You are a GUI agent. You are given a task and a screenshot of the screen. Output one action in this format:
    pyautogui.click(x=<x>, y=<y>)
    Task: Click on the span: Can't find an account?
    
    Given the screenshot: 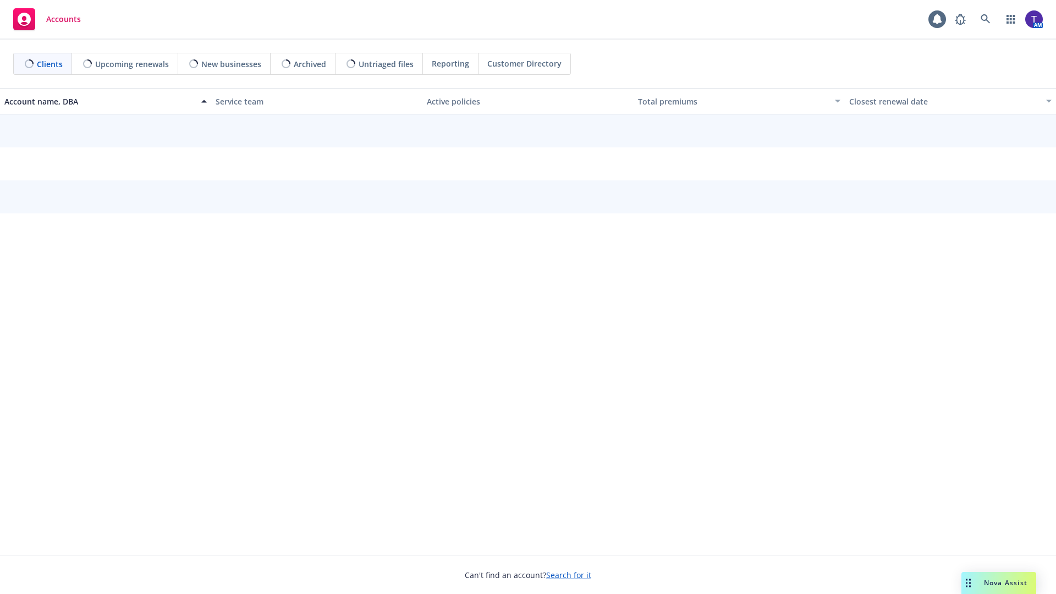 What is the action you would take?
    pyautogui.click(x=528, y=575)
    